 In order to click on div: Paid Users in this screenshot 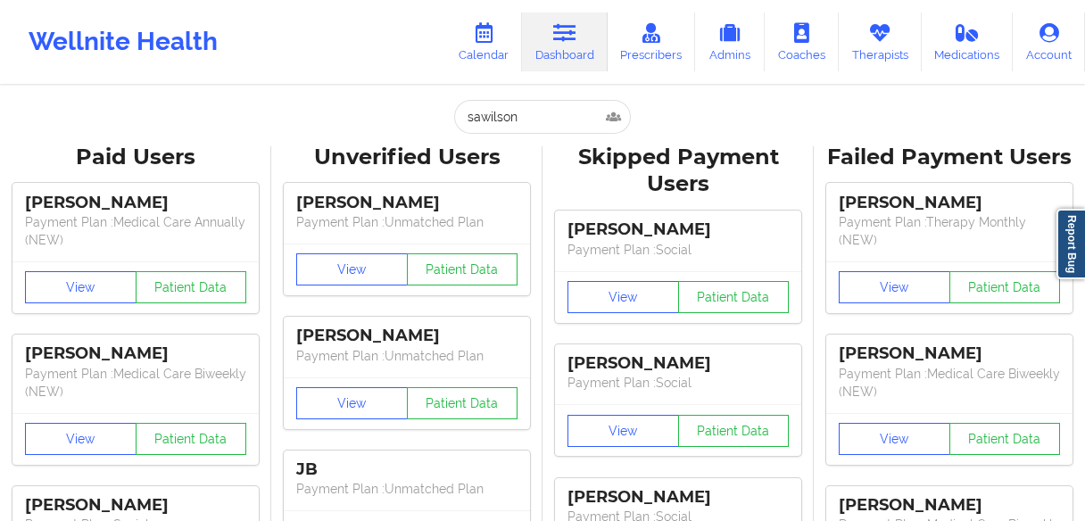, I will do `click(136, 157)`.